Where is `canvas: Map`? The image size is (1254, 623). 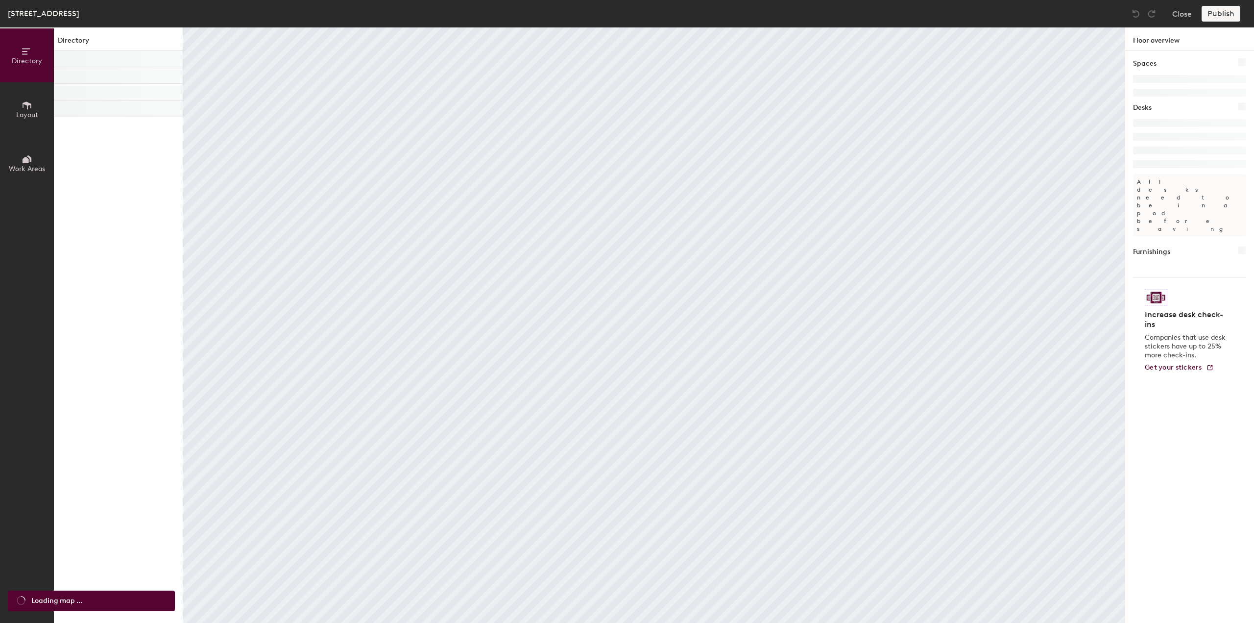 canvas: Map is located at coordinates (654, 325).